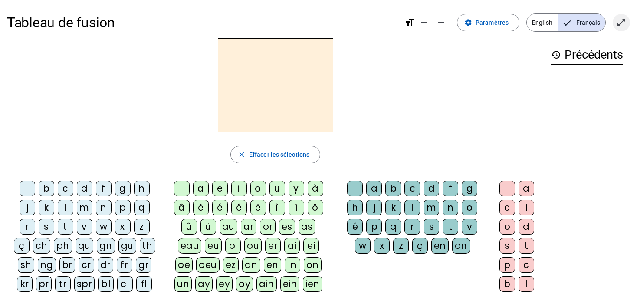  Describe the element at coordinates (208, 265) in the screenshot. I see `div: oeu` at that location.